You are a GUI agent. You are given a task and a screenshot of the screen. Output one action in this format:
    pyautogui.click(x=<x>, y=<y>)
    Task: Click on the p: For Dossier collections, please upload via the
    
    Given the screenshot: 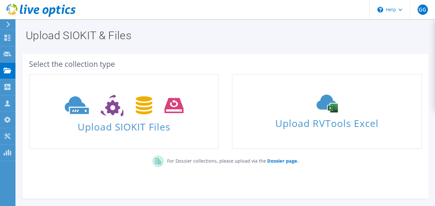 What is the action you would take?
    pyautogui.click(x=231, y=160)
    